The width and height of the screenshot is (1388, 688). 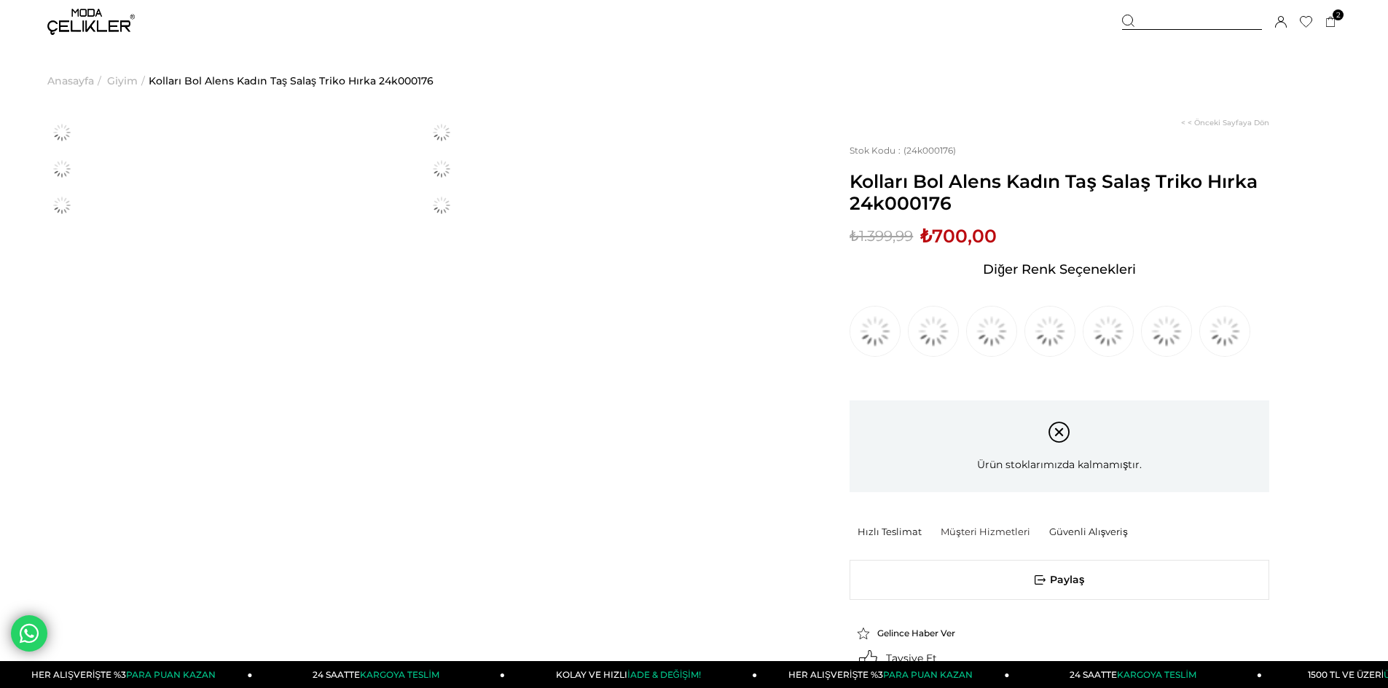 I want to click on img: Kolları Bol Alens Kadın Camel Salaş Triko Hırka 24k000176, so click(x=933, y=331).